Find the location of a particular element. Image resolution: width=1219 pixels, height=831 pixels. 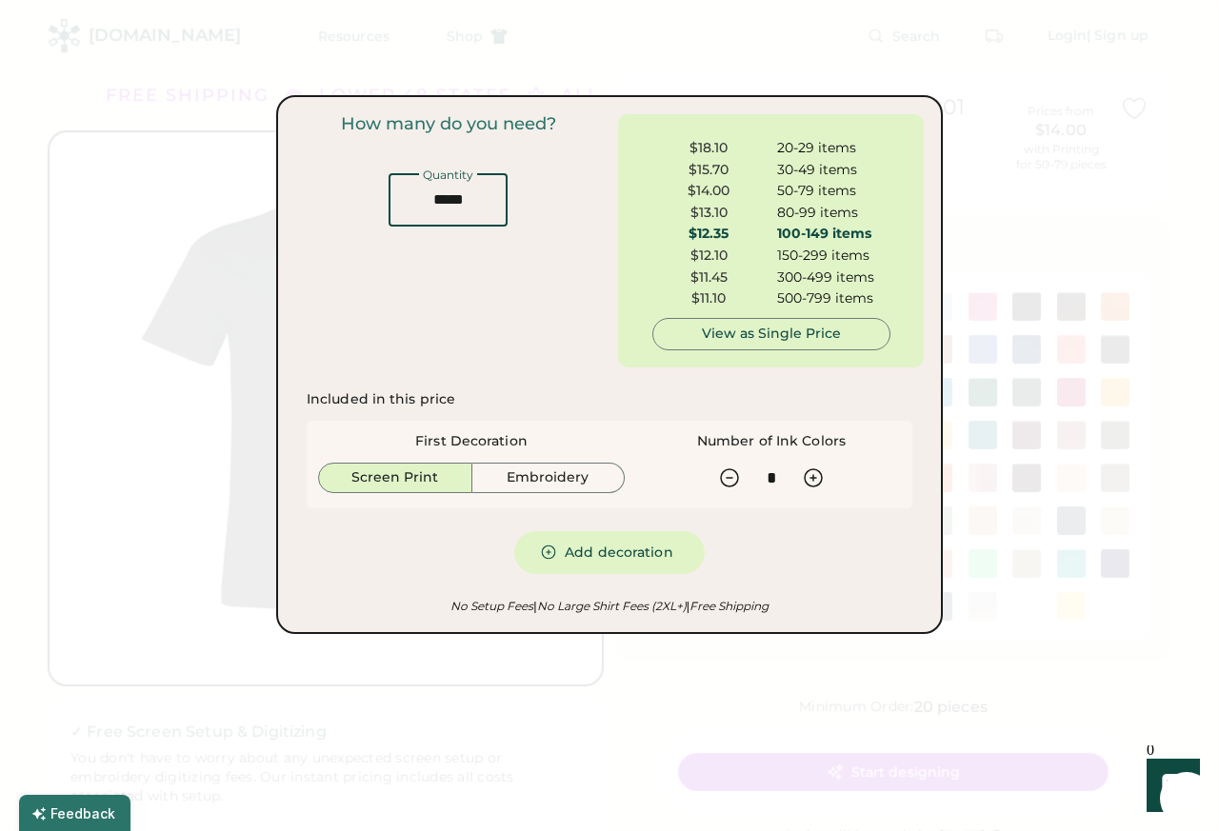

button: Embroidery is located at coordinates (548, 478).